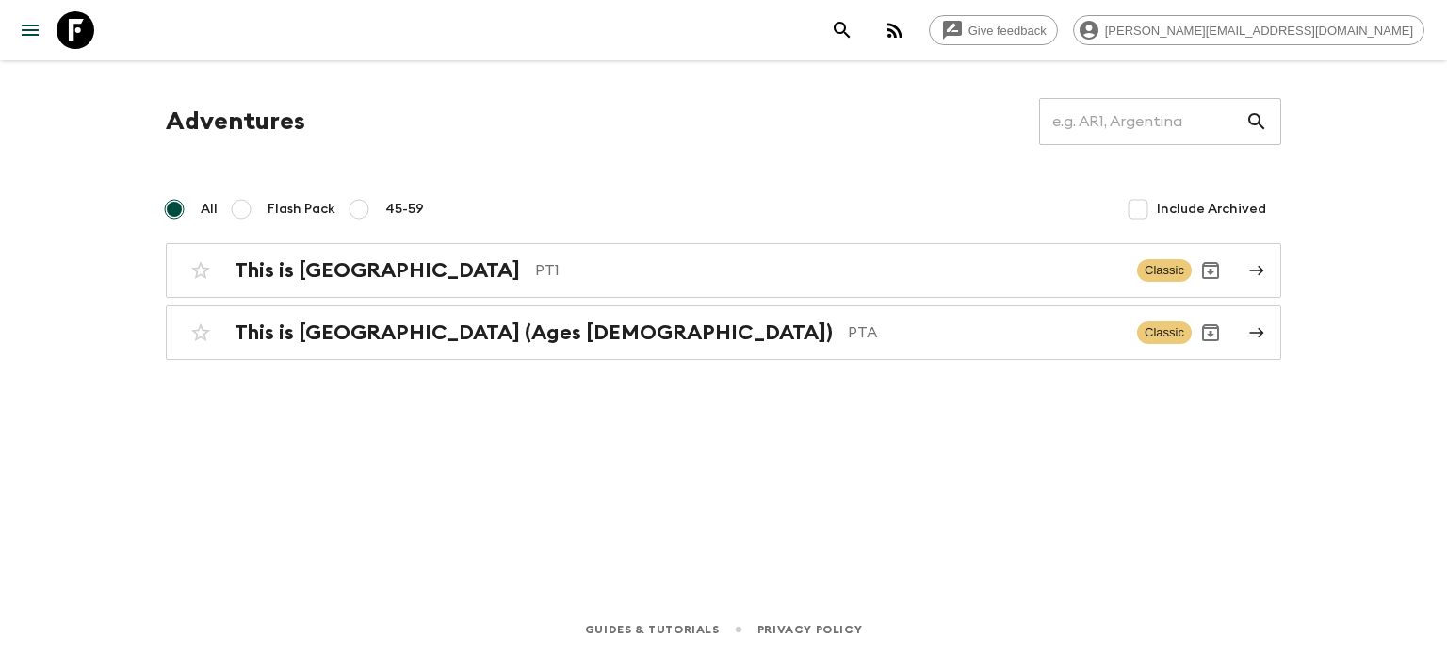  Describe the element at coordinates (828, 270) in the screenshot. I see `p: PT1` at that location.